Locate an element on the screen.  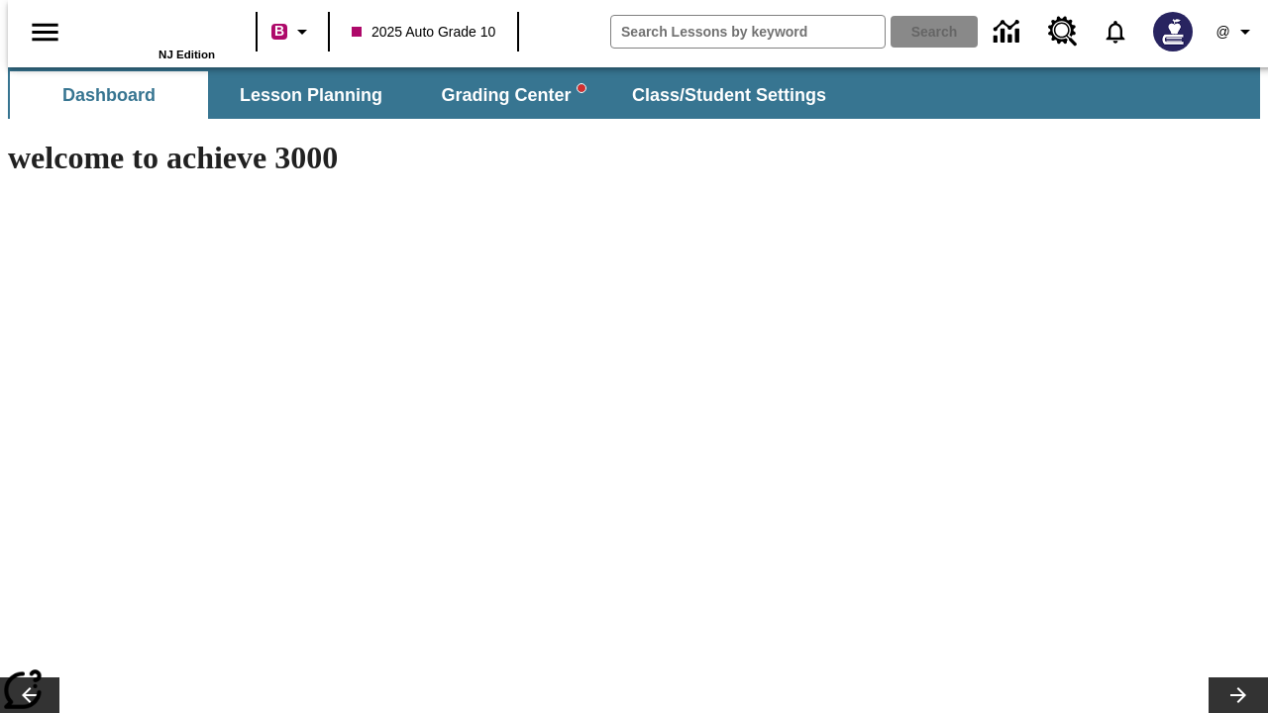
span: 2025 Auto Grade 10 is located at coordinates (423, 32).